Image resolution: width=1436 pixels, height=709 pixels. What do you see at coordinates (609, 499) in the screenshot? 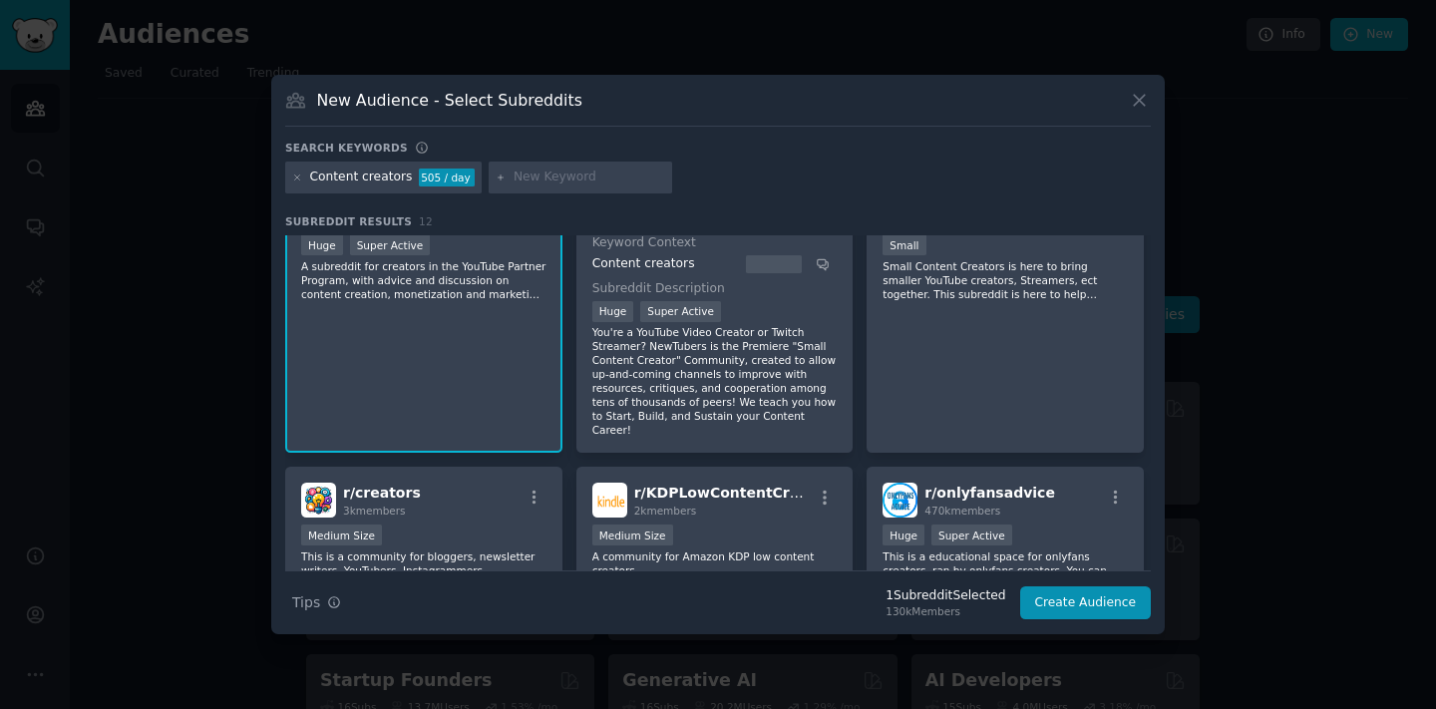
I see `img: KDPLowContentCreators` at bounding box center [609, 499].